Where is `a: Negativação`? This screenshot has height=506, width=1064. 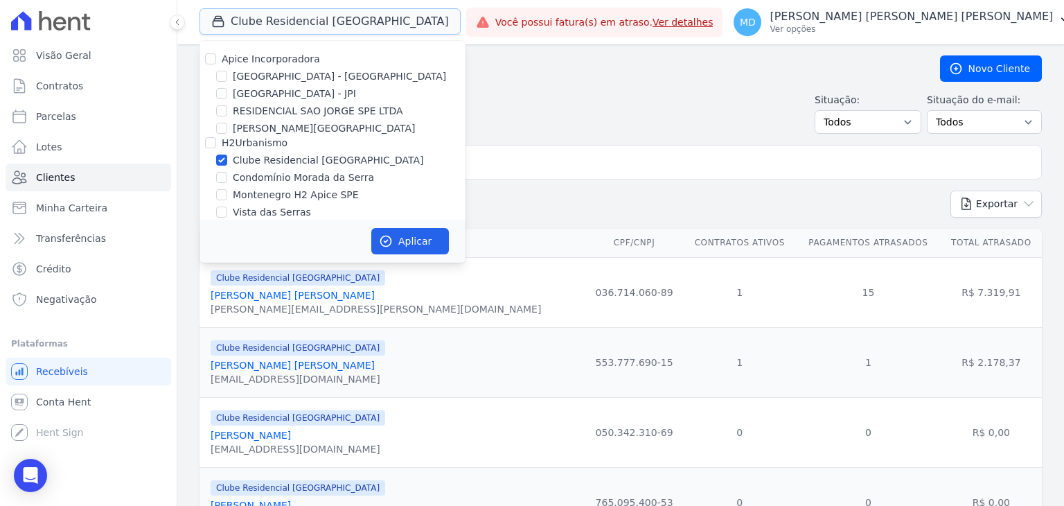 a: Negativação is located at coordinates (88, 299).